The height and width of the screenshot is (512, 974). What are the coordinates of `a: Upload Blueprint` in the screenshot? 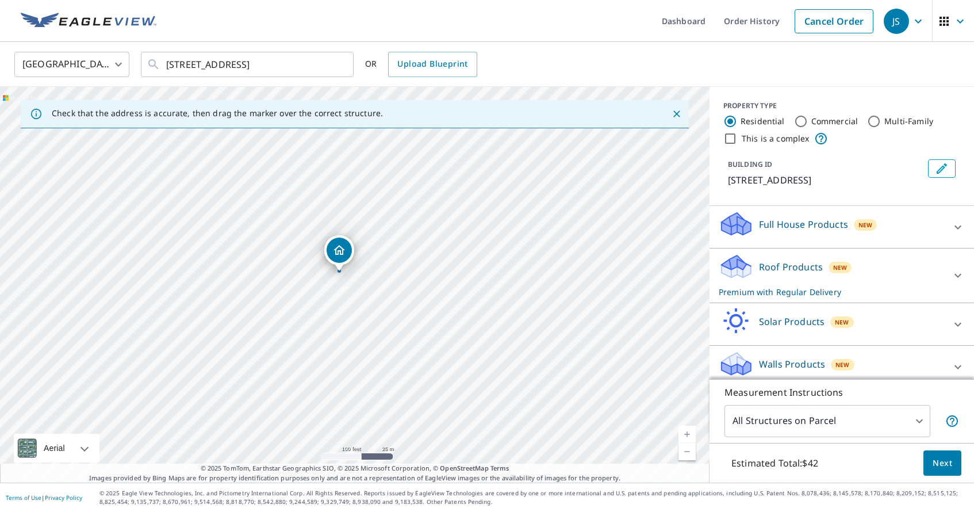 It's located at (432, 64).